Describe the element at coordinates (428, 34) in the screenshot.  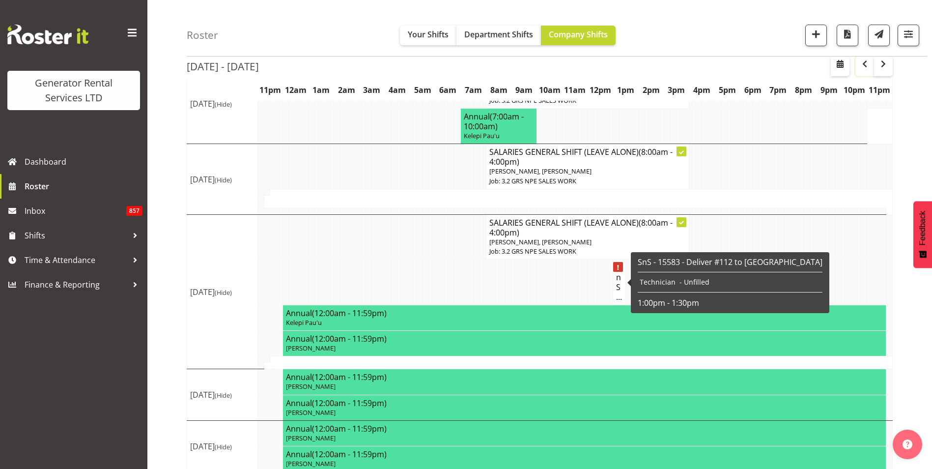
I see `span: Your Shifts` at that location.